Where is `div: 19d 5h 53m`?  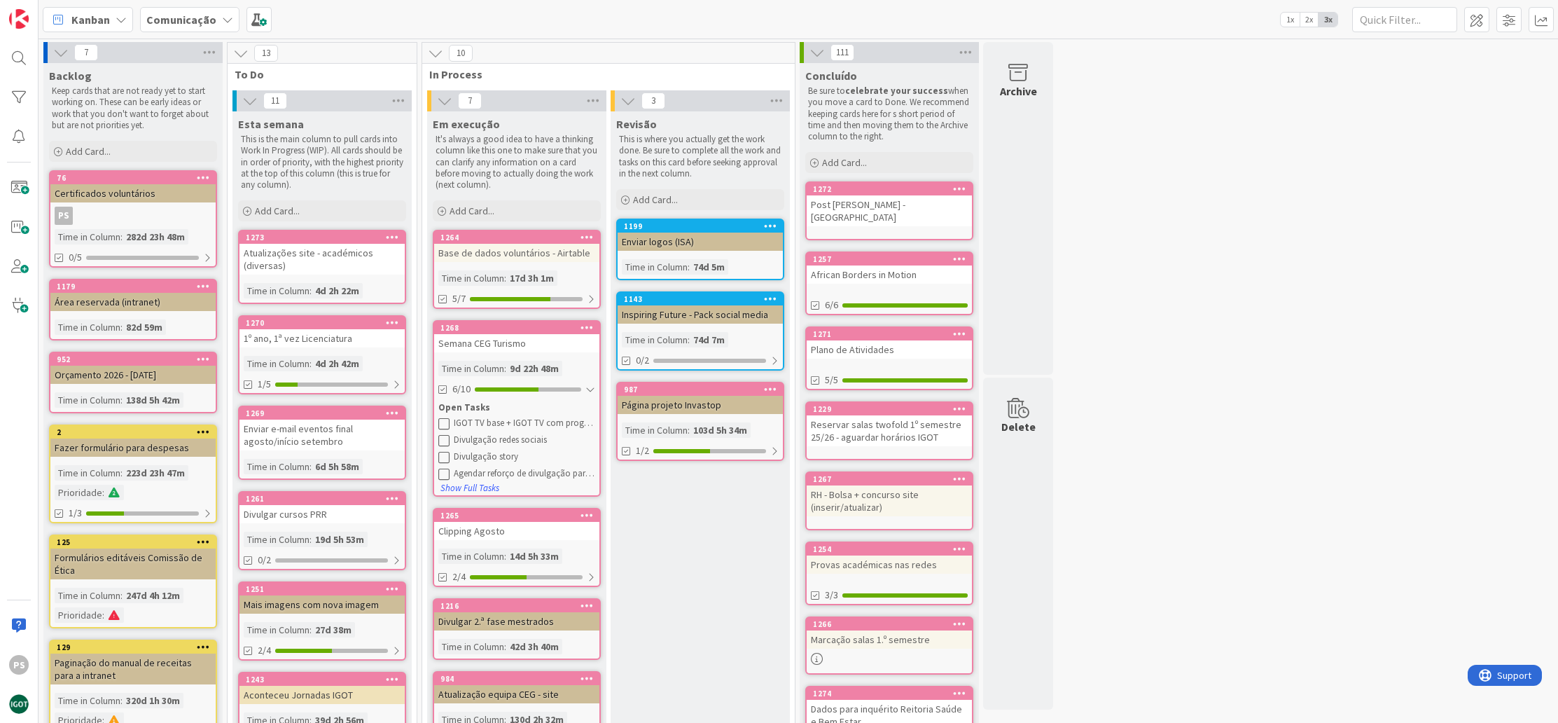 div: 19d 5h 53m is located at coordinates (340, 539).